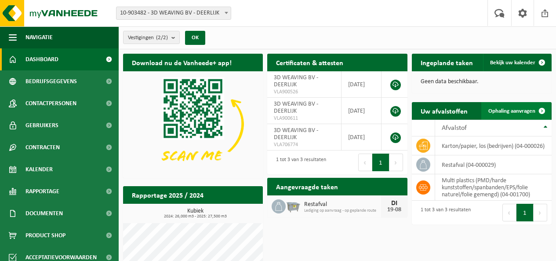  What do you see at coordinates (493, 164) in the screenshot?
I see `td: restafval (04-000029)` at bounding box center [493, 164].